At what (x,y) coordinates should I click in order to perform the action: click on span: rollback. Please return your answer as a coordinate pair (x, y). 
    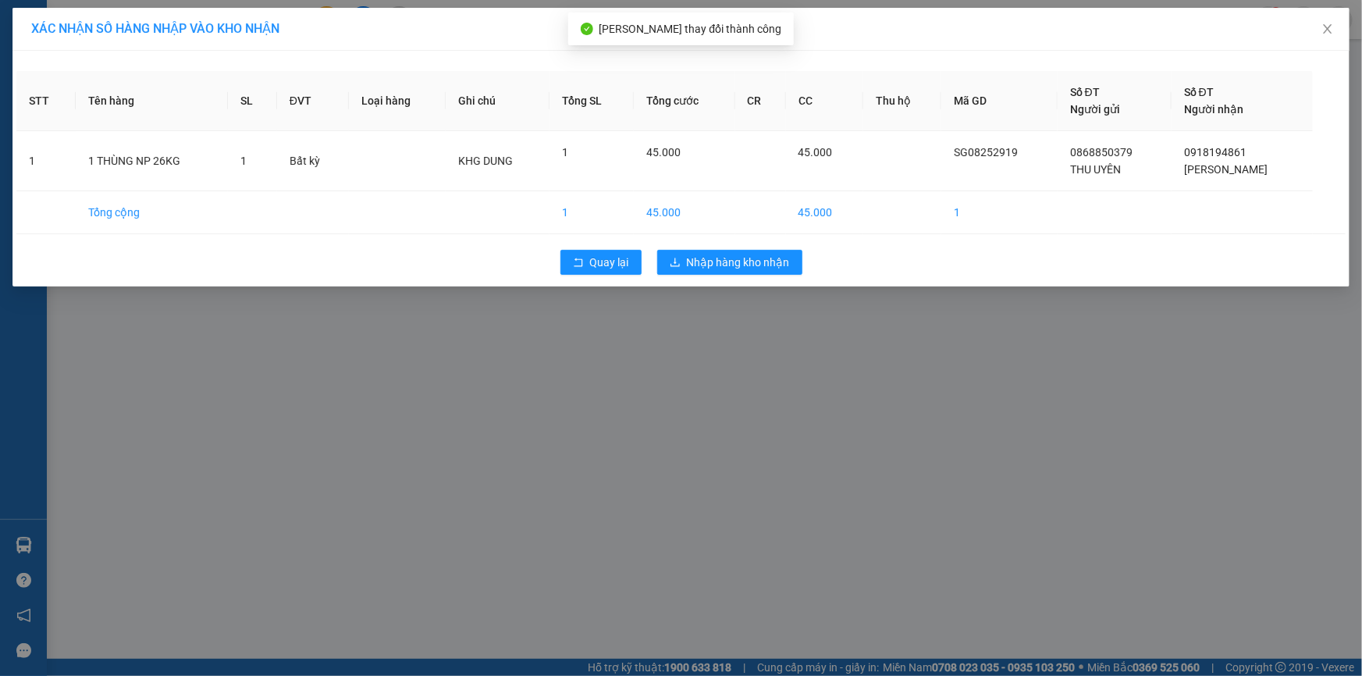
    Looking at the image, I should click on (578, 263).